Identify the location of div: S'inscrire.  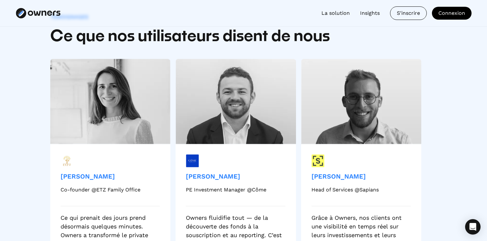
(408, 13).